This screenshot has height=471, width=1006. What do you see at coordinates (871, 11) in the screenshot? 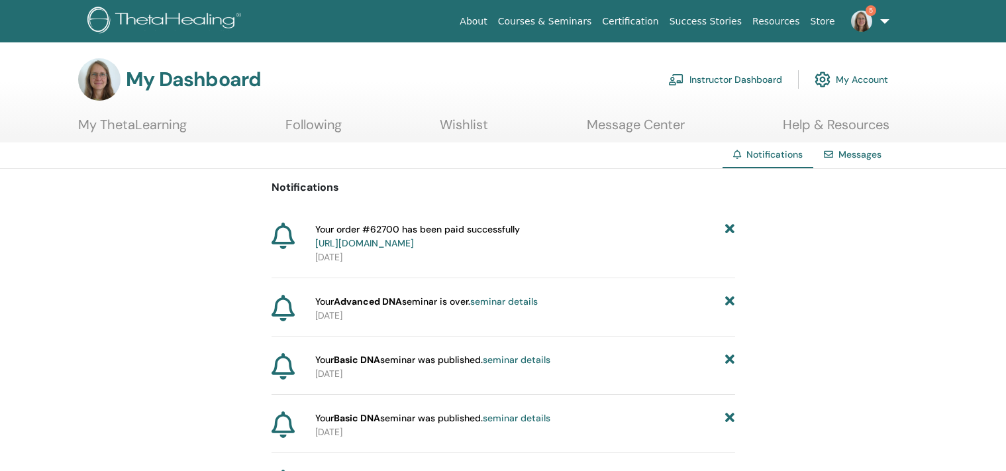
I see `span: 5` at bounding box center [871, 11].